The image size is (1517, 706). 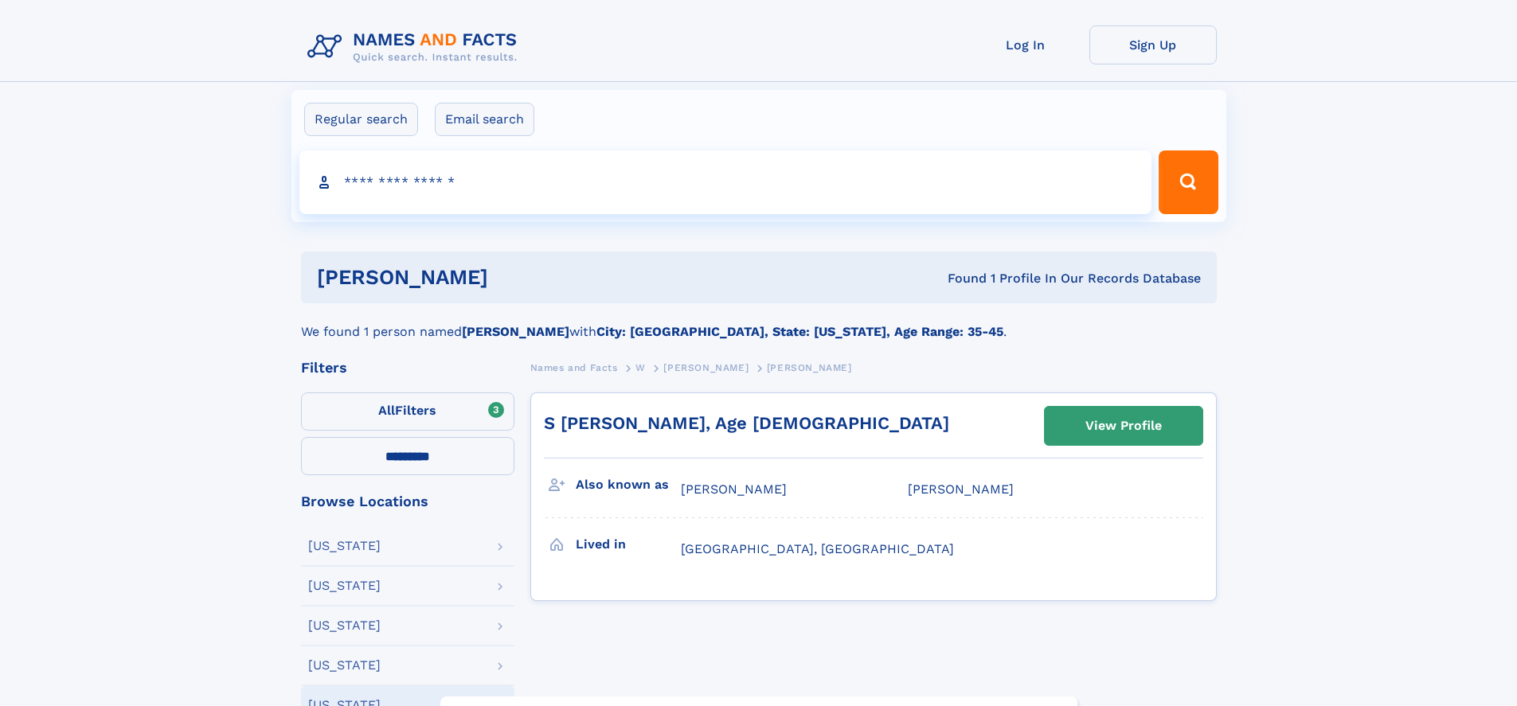 I want to click on a: Sign Up, so click(x=1153, y=45).